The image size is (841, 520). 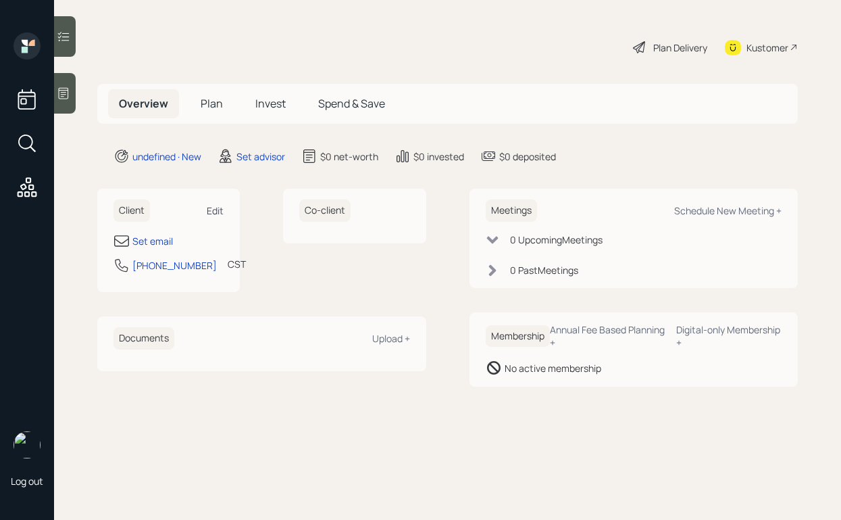 I want to click on div: $0 deposited, so click(x=528, y=156).